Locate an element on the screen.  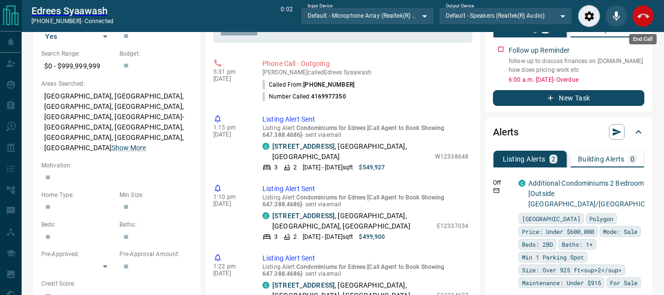
span: Mode: Sale is located at coordinates (621, 231).